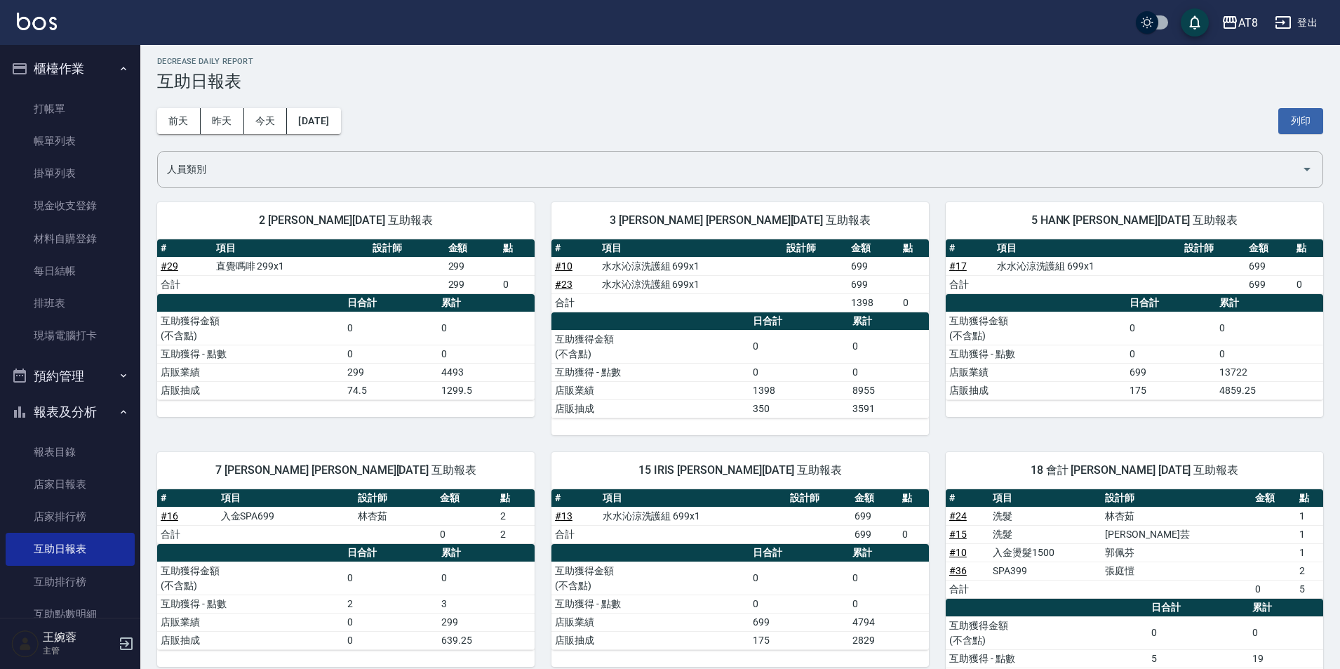  Describe the element at coordinates (889, 390) in the screenshot. I see `td: 8955` at that location.